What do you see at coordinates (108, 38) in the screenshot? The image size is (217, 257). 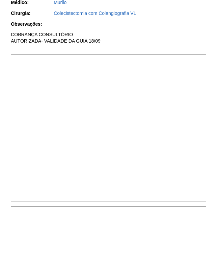 I see `p: COBRANÇA CONSULTÓRIO AUTORIZADA- VALIDADE DA GUIA 18/09` at bounding box center [108, 38].